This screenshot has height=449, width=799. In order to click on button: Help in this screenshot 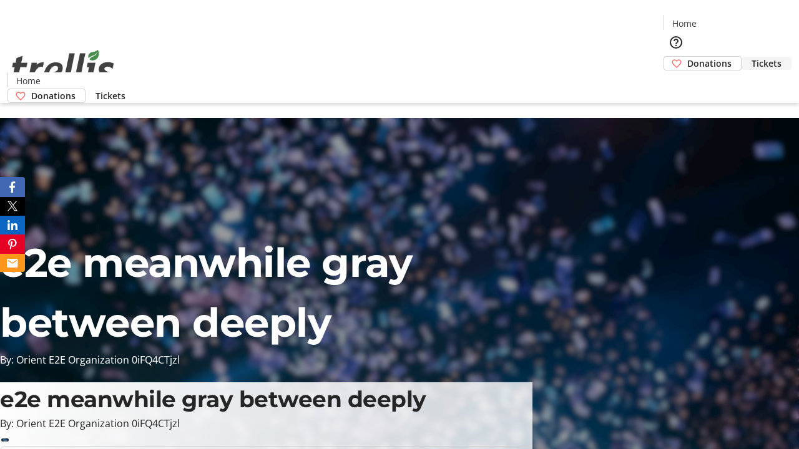, I will do `click(676, 42)`.